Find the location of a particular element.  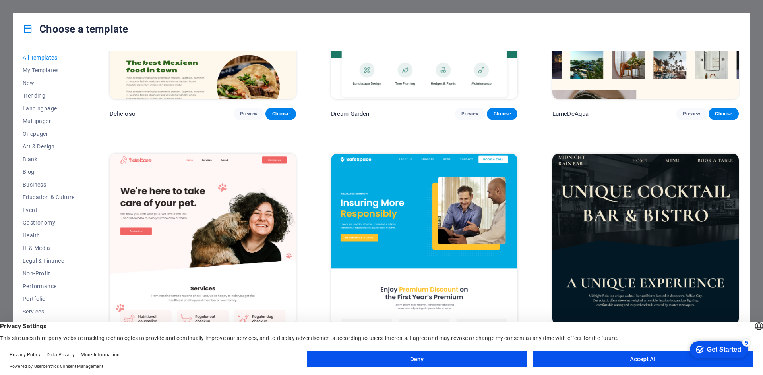

button: Sports & Beauty is located at coordinates (48, 325).